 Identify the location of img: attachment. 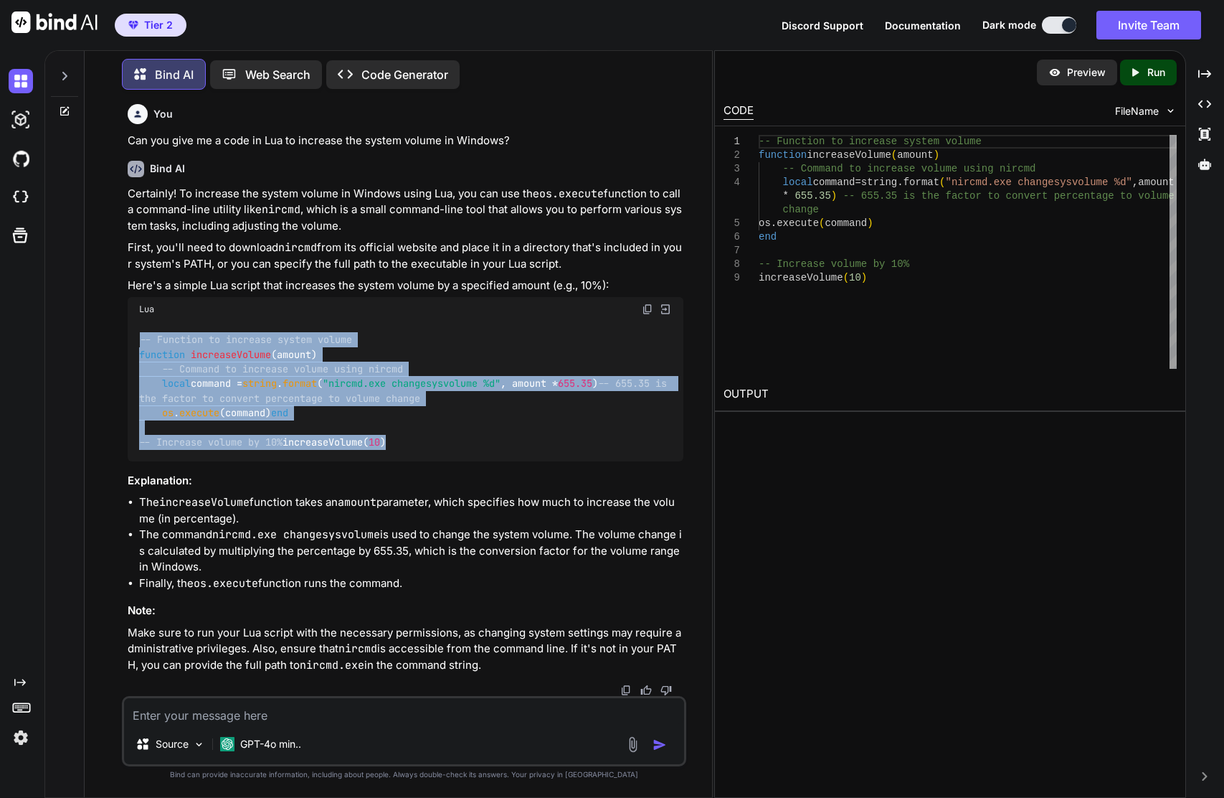
(633, 744).